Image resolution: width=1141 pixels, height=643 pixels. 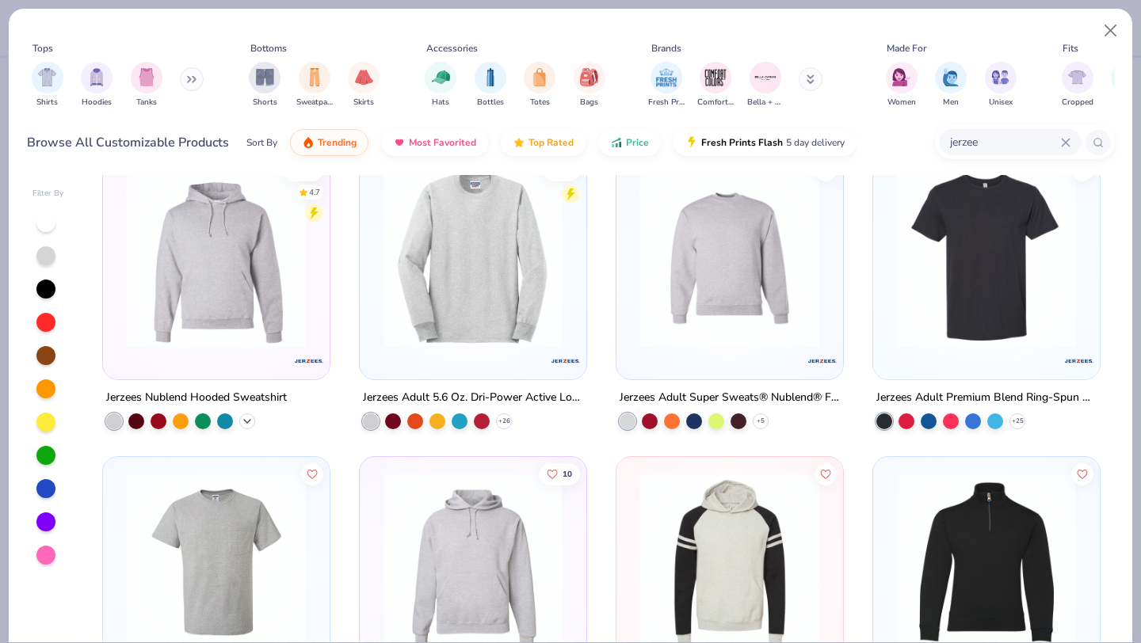 I want to click on div: Jerzees Nublend Hooded Sweatshirt, so click(x=196, y=397).